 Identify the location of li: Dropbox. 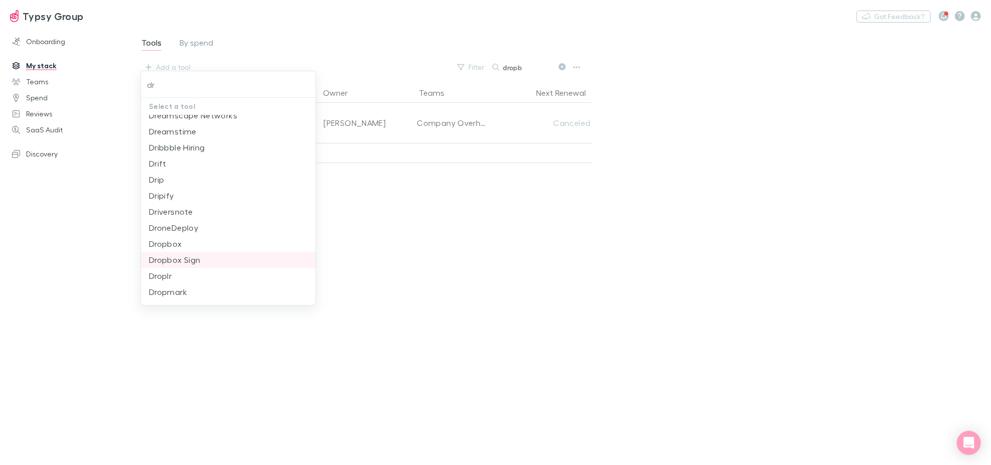
(228, 244).